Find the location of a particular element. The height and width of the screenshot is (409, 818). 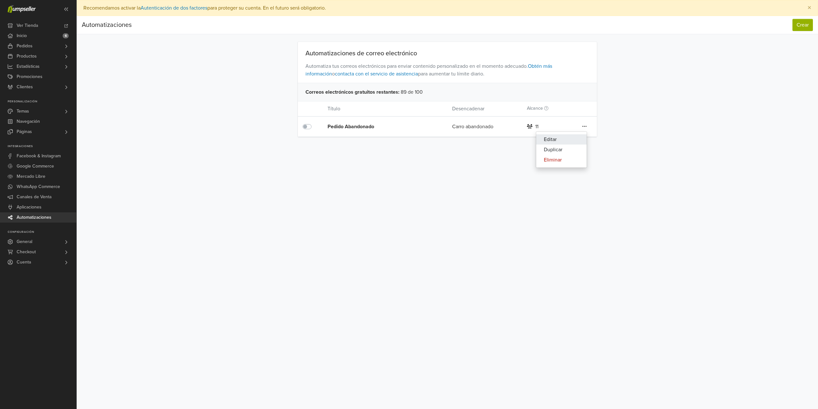

span: Navegación is located at coordinates (28, 121).